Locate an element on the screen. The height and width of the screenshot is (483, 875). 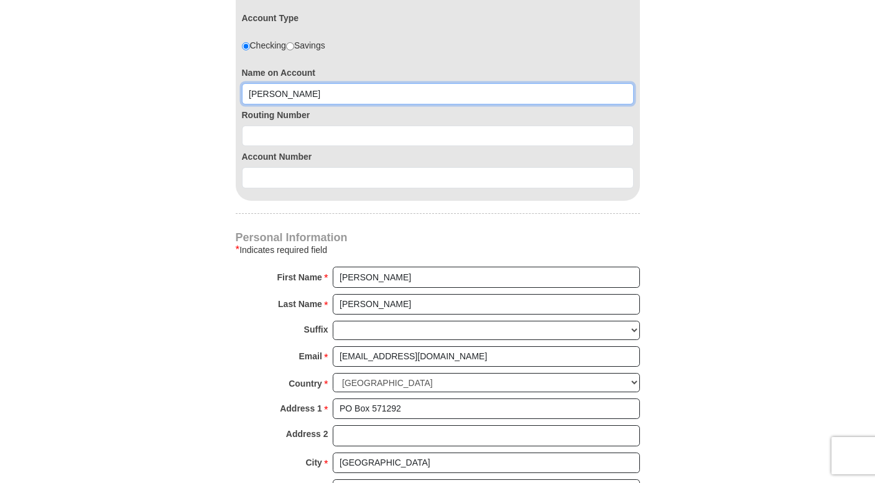
div: Indicates required field is located at coordinates (438, 250).